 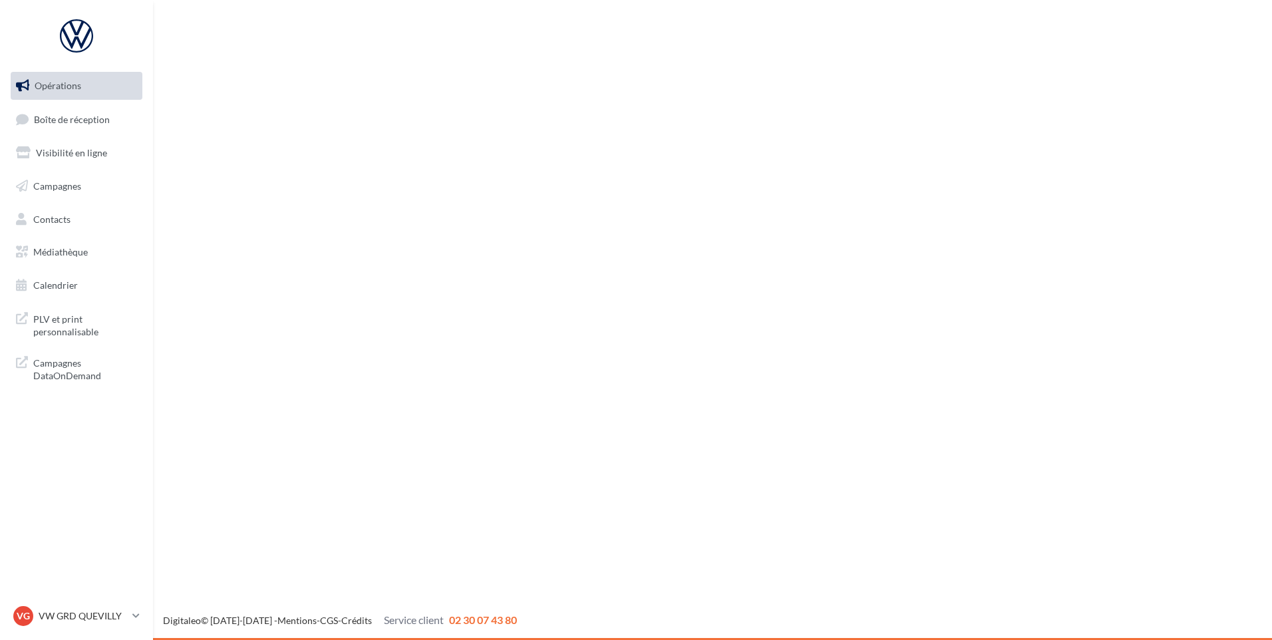 What do you see at coordinates (55, 285) in the screenshot?
I see `span: Calendrier` at bounding box center [55, 285].